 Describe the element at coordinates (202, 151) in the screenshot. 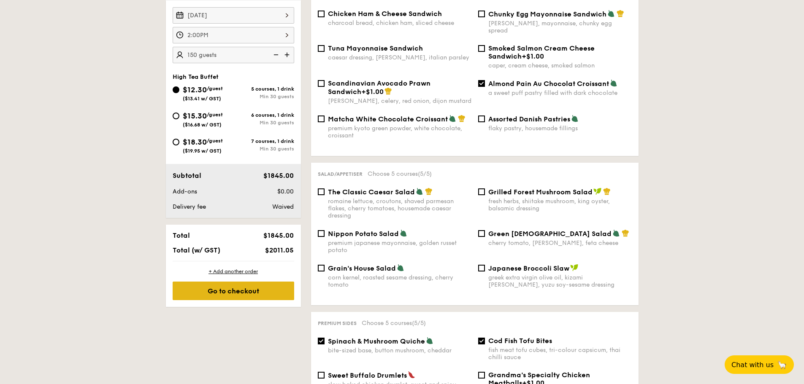

I see `span: ($19.95 w/ GST)` at that location.